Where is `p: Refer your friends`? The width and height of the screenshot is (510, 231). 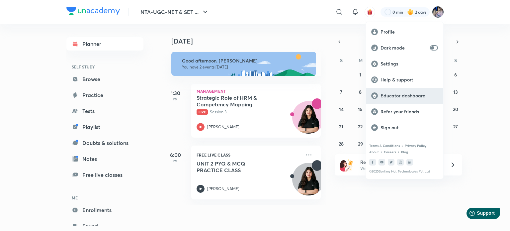 p: Refer your friends is located at coordinates (409, 112).